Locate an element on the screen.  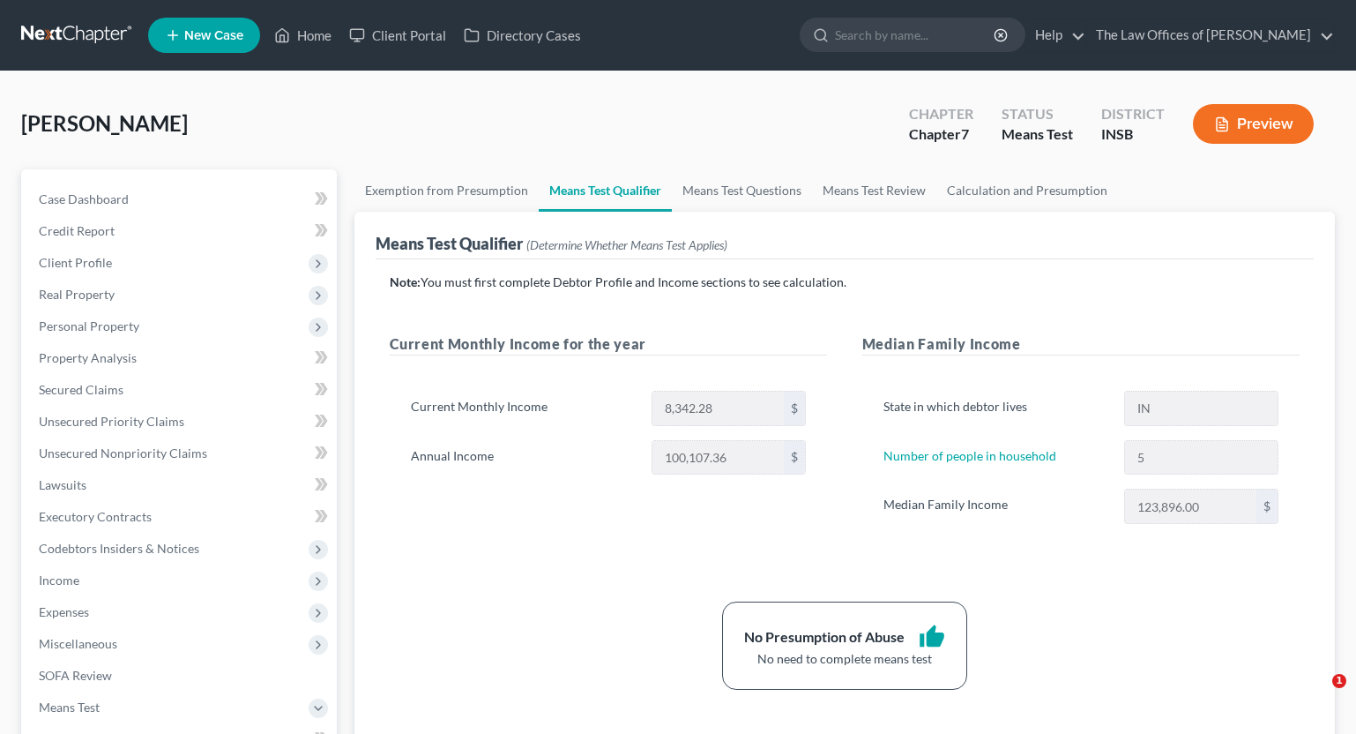
span: Unsecured Priority Claims is located at coordinates (111, 421).